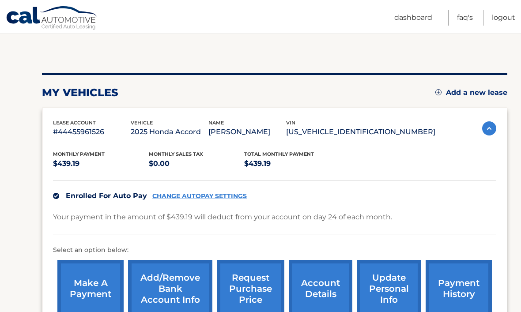 This screenshot has width=521, height=312. Describe the element at coordinates (465, 18) in the screenshot. I see `a: FAQ's` at that location.